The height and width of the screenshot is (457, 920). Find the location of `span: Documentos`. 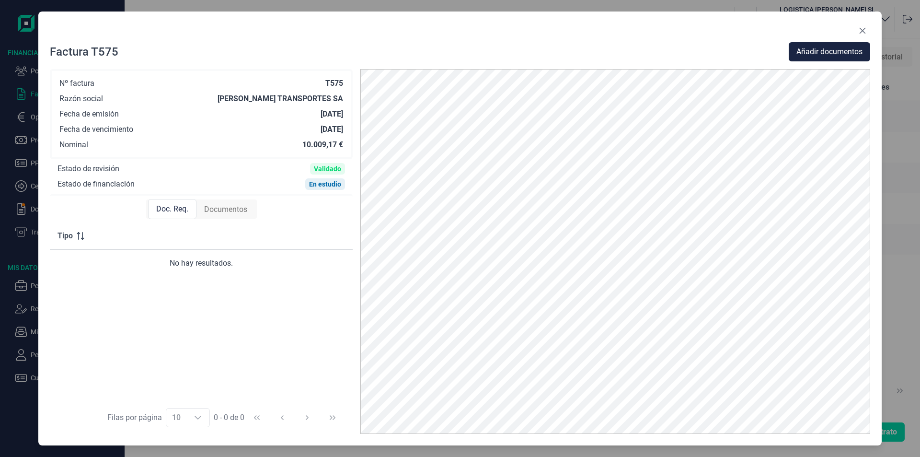

span: Documentos is located at coordinates (226, 209).